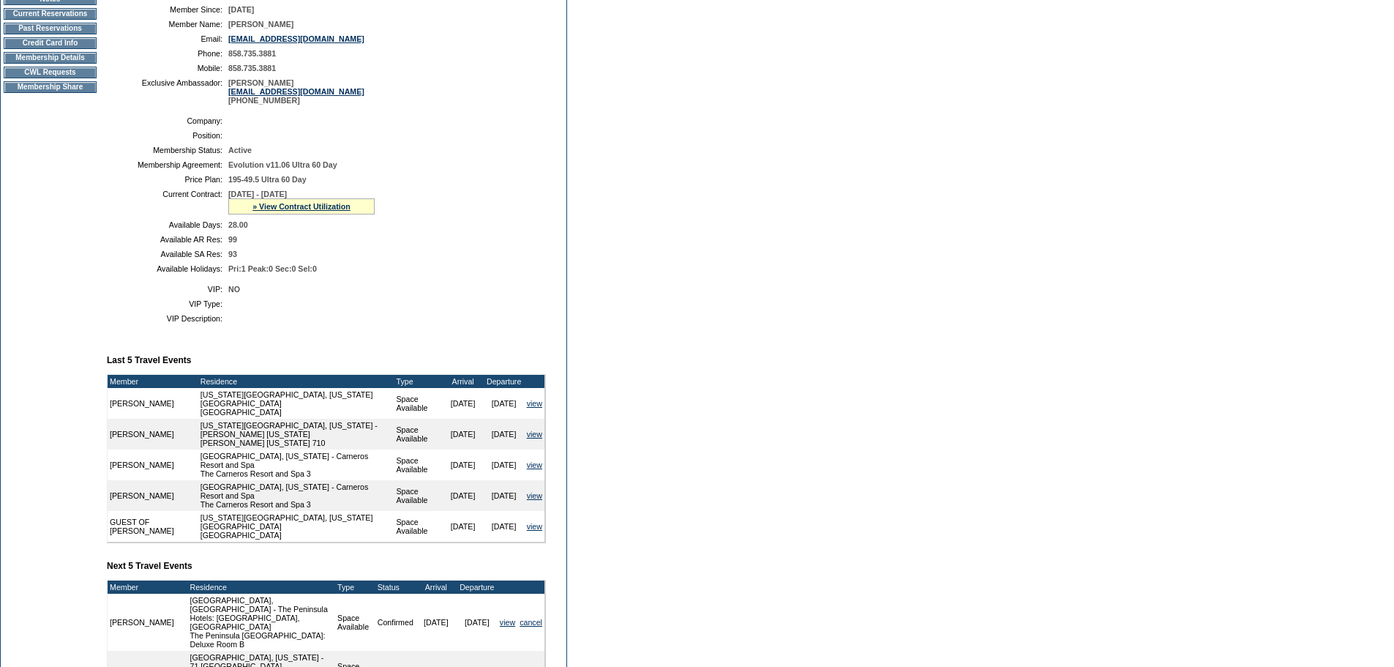  What do you see at coordinates (395, 622) in the screenshot?
I see `td: Confirmed` at bounding box center [395, 622].